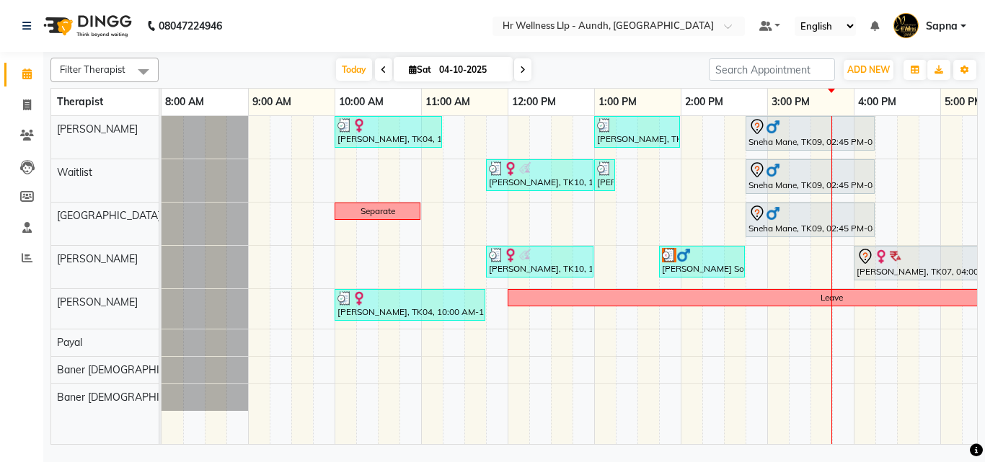  Describe the element at coordinates (86, 26) in the screenshot. I see `img: logo` at that location.